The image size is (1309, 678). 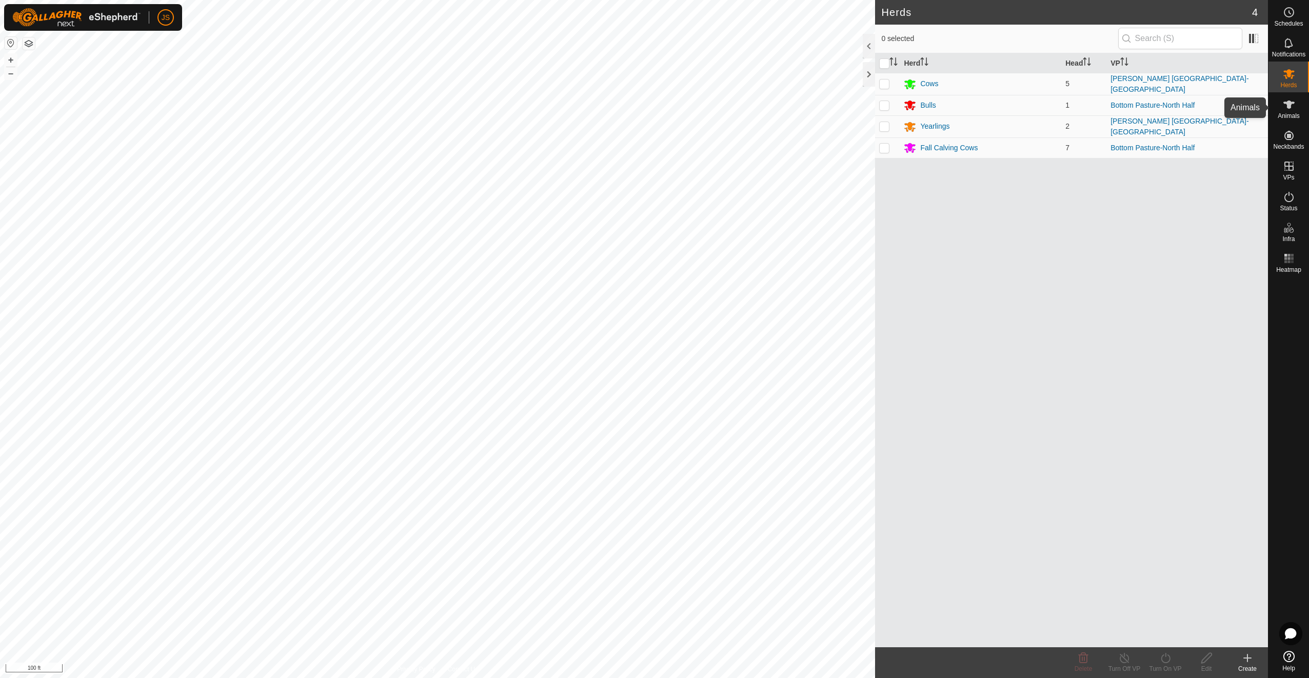 I want to click on span: Heatmap, so click(x=1289, y=270).